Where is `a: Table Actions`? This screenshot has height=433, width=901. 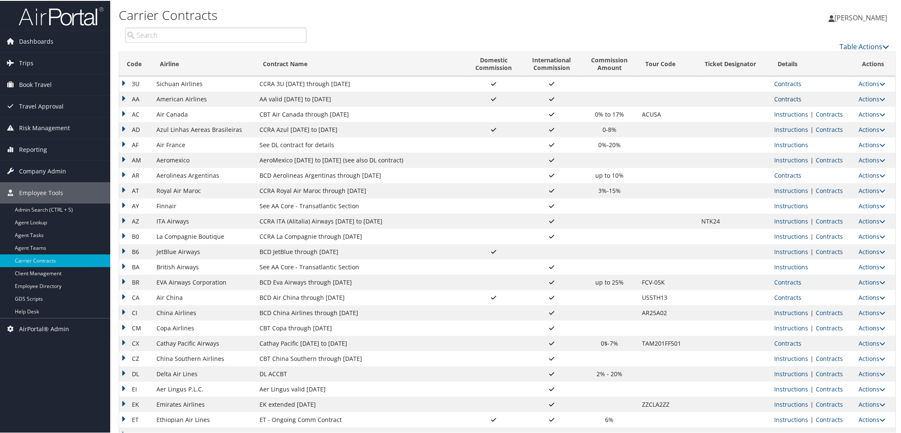 a: Table Actions is located at coordinates (865, 46).